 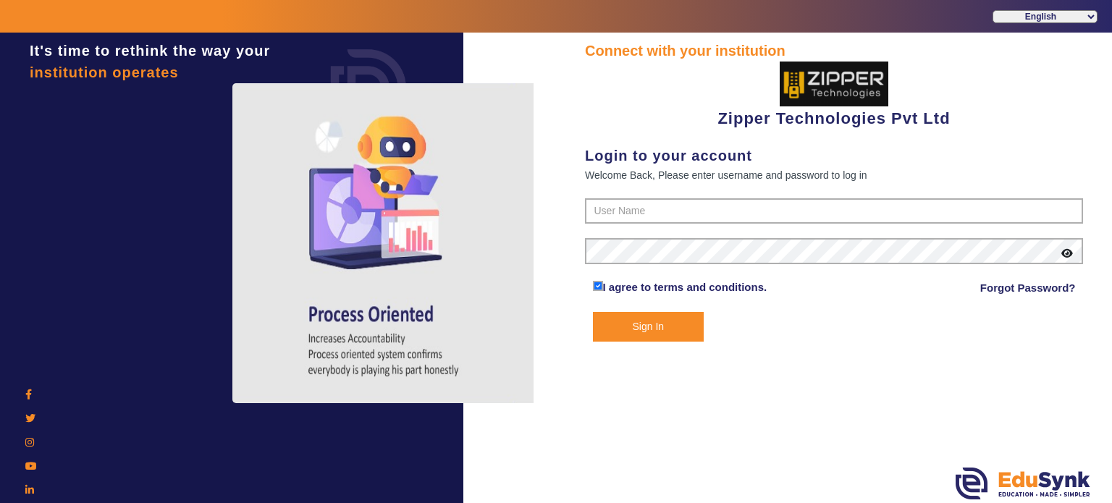 I want to click on a: Forgot Password?, so click(x=1028, y=288).